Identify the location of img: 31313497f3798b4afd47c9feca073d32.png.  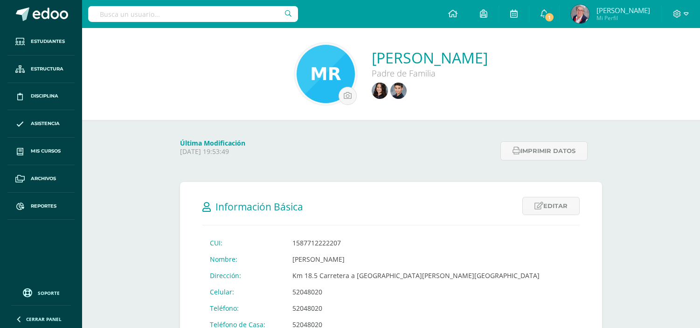
(399, 91).